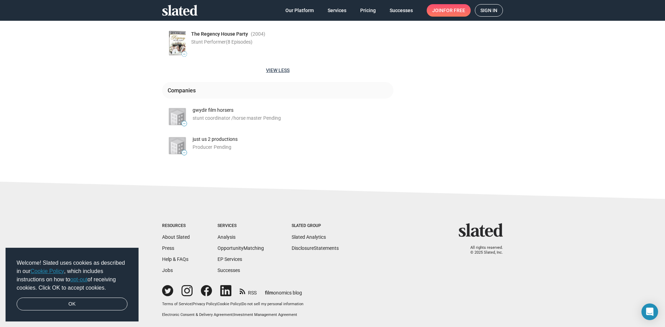 This screenshot has width=665, height=327. I want to click on a: Pricing, so click(368, 10).